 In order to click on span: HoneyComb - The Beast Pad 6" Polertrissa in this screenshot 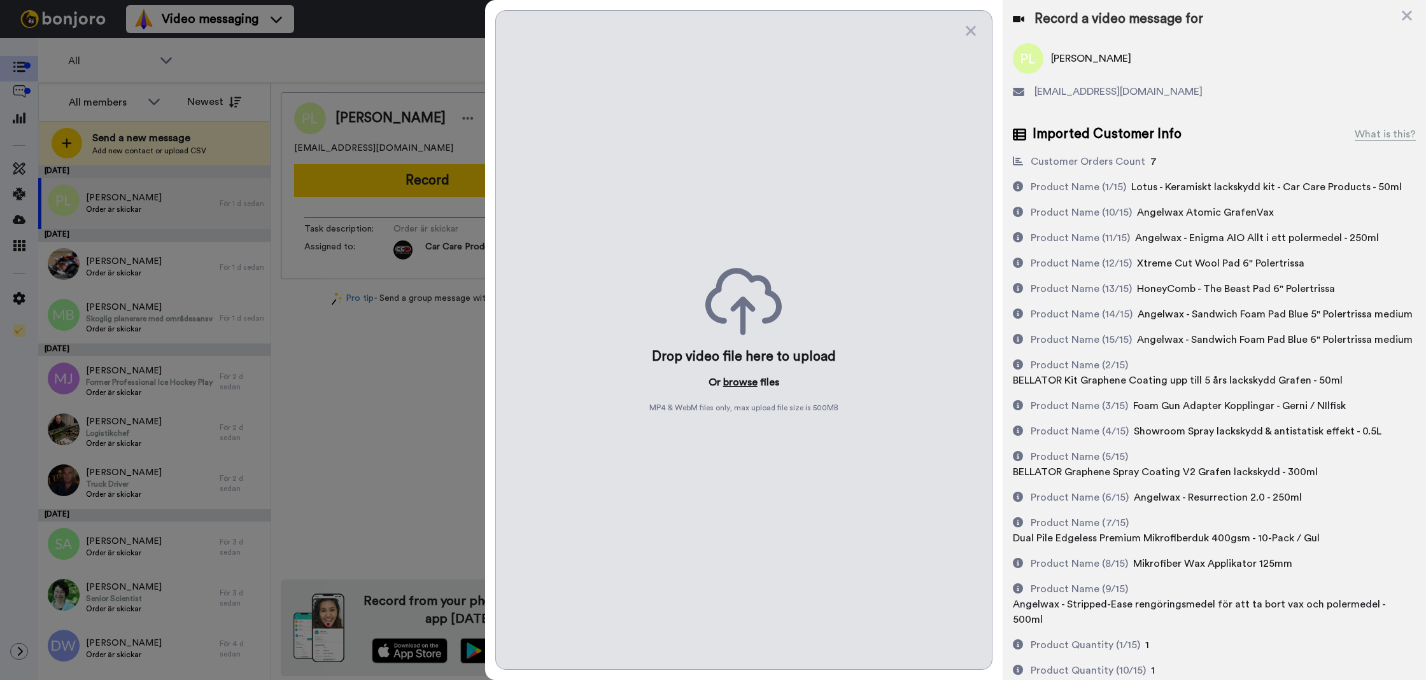, I will do `click(1235, 289)`.